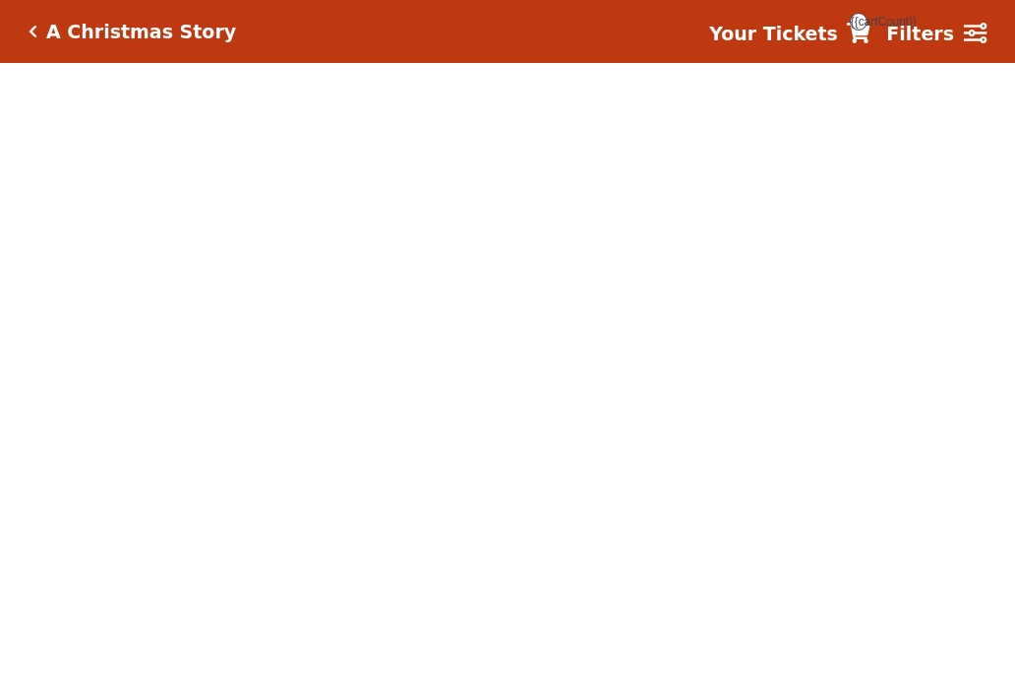 The width and height of the screenshot is (1015, 674). I want to click on h5: A Christmas Story, so click(141, 31).